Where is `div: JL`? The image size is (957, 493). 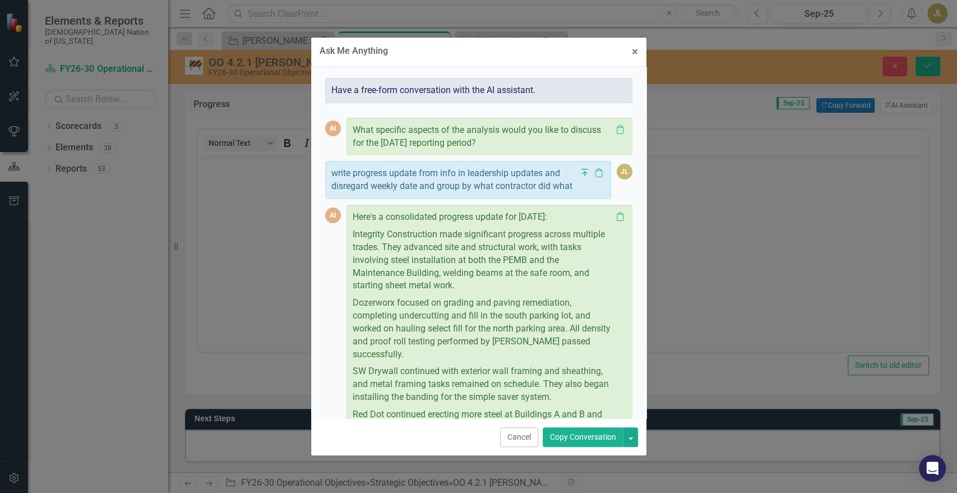
div: JL is located at coordinates (625, 172).